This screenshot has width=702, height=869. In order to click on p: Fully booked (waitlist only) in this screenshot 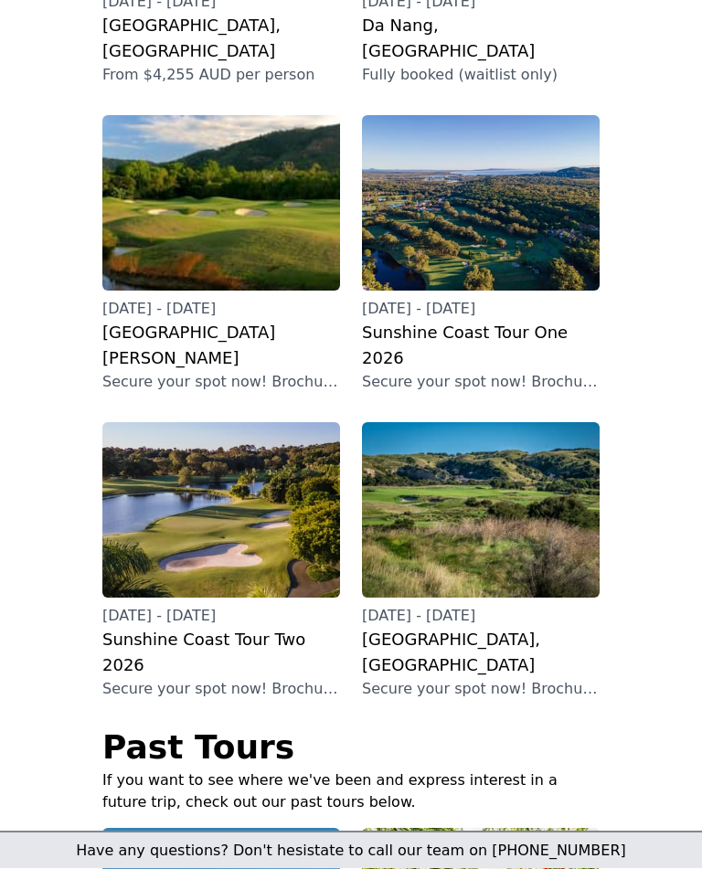, I will do `click(480, 76)`.